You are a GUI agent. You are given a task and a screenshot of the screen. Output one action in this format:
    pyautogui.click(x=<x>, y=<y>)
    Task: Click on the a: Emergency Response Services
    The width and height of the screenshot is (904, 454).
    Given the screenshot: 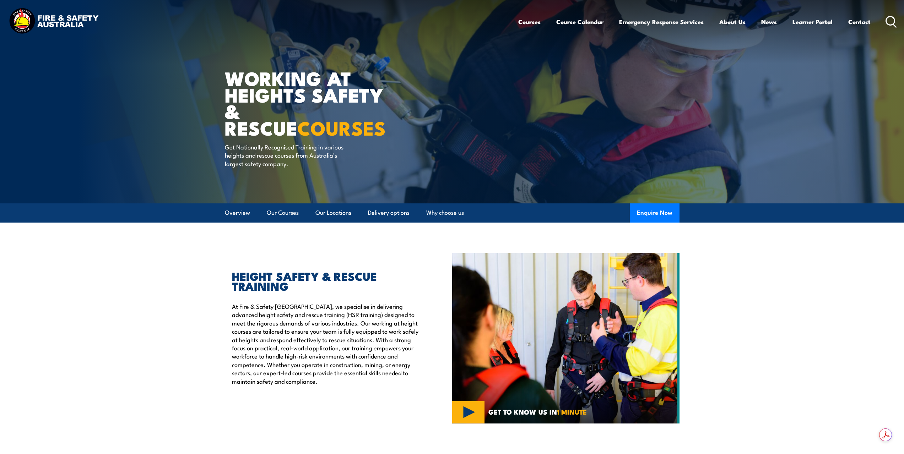 What is the action you would take?
    pyautogui.click(x=661, y=22)
    